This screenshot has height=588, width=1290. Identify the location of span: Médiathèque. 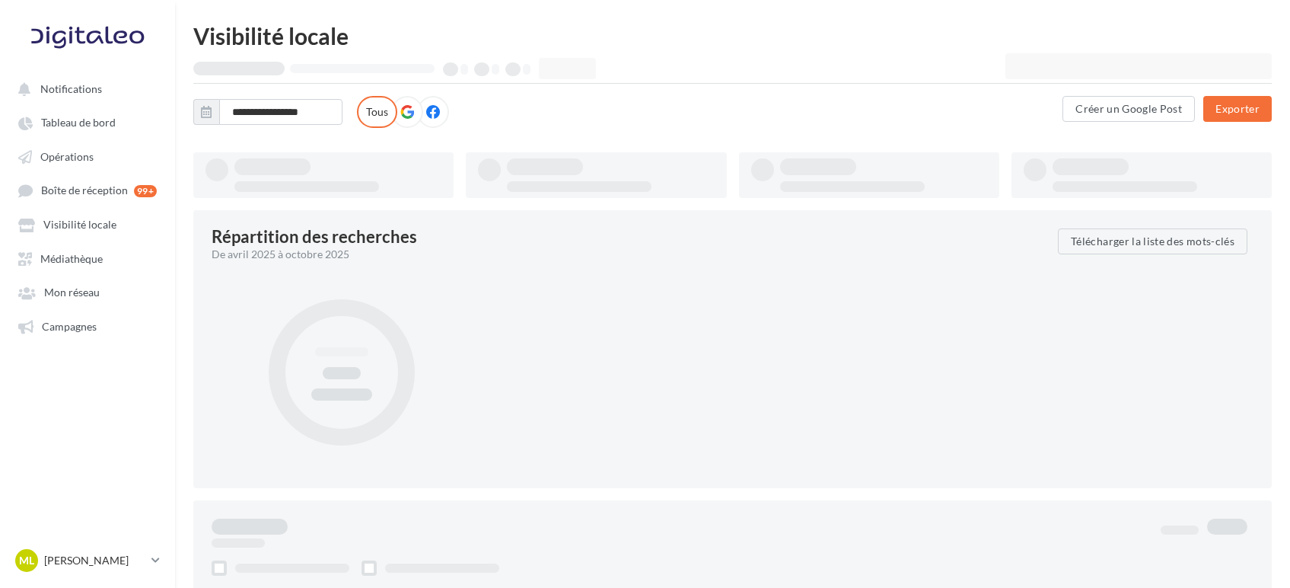
(72, 258).